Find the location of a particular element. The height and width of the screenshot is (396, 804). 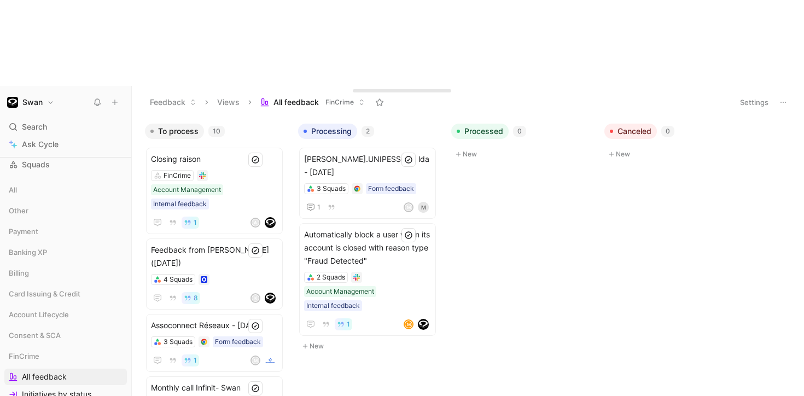

span: Banking XP is located at coordinates (28, 252).